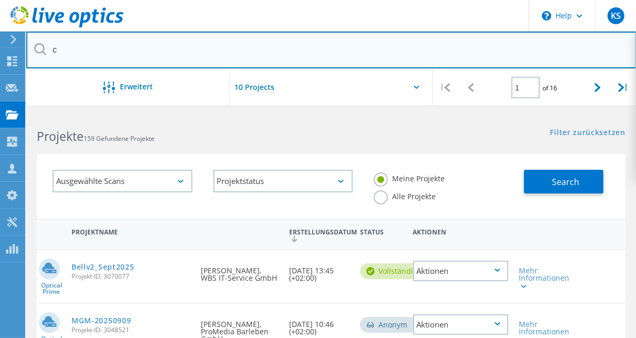  I want to click on div: Anonym, so click(389, 325).